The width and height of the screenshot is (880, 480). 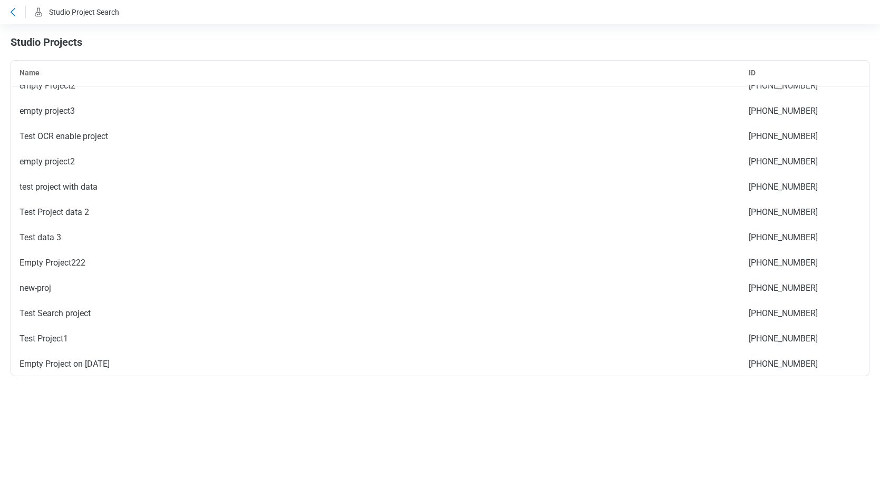 What do you see at coordinates (375, 86) in the screenshot?
I see `td: empty Project2` at bounding box center [375, 86].